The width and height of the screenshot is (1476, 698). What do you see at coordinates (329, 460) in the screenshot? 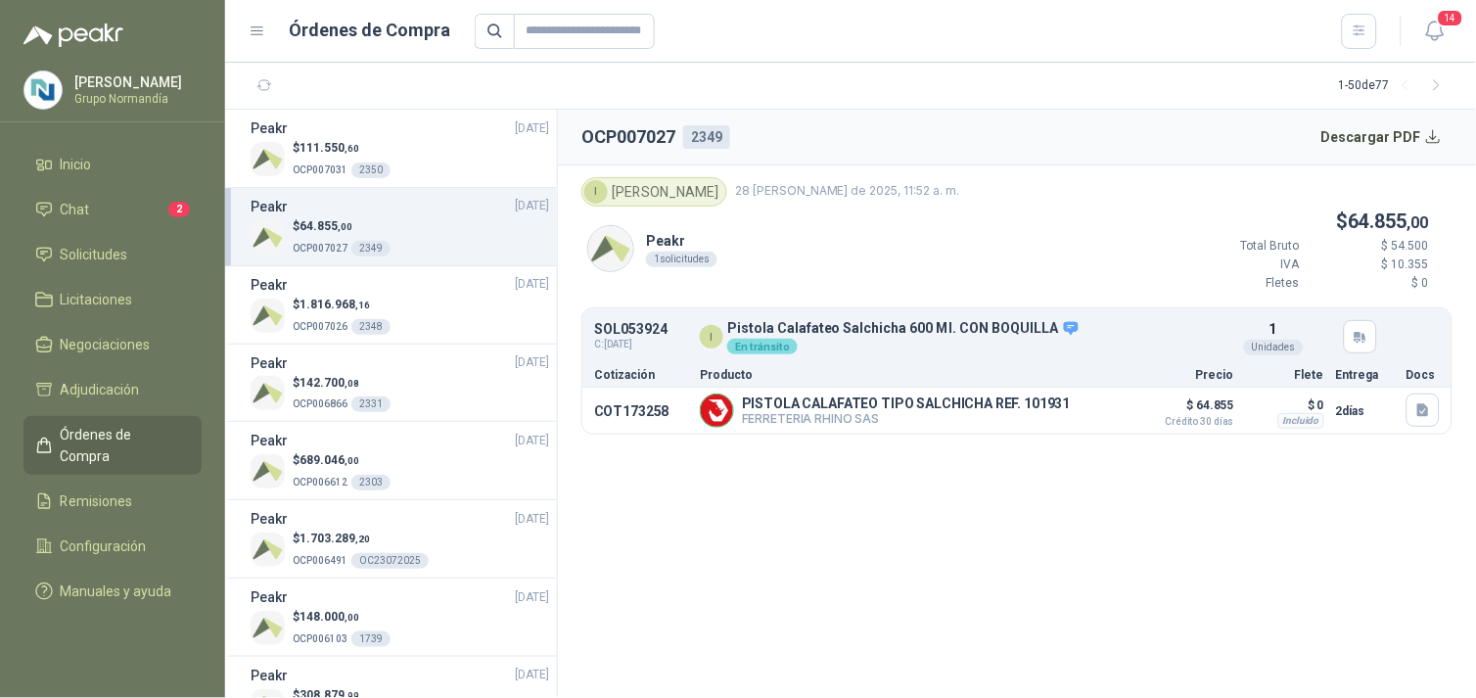
I see `span: 689.046` at bounding box center [329, 460].